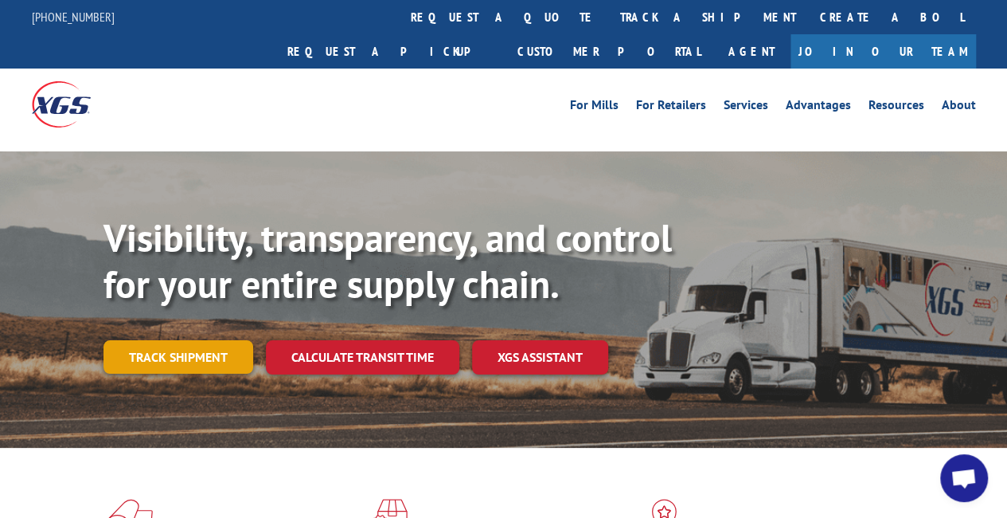 This screenshot has width=1007, height=518. What do you see at coordinates (362, 357) in the screenshot?
I see `a: Calculate transit time` at bounding box center [362, 357].